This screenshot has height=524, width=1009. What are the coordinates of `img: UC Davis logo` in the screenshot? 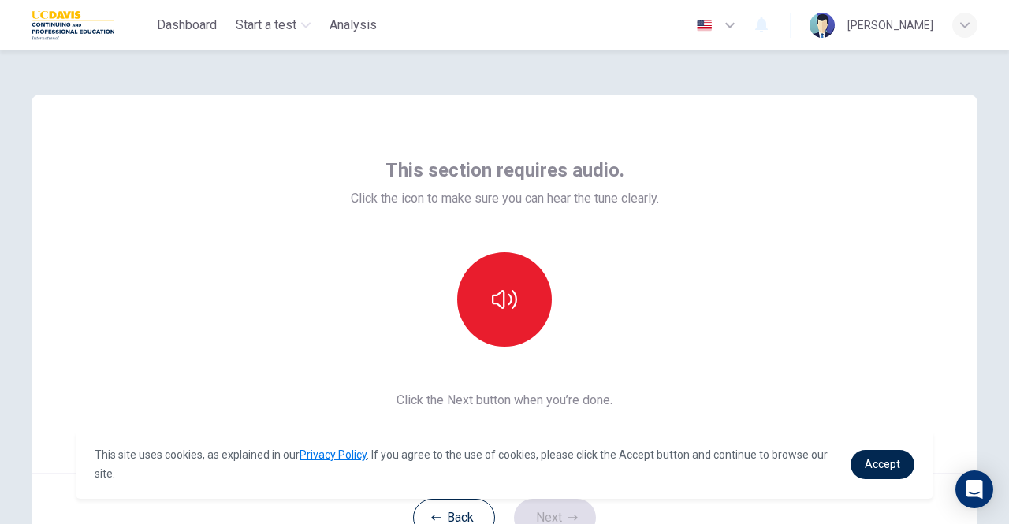 It's located at (73, 25).